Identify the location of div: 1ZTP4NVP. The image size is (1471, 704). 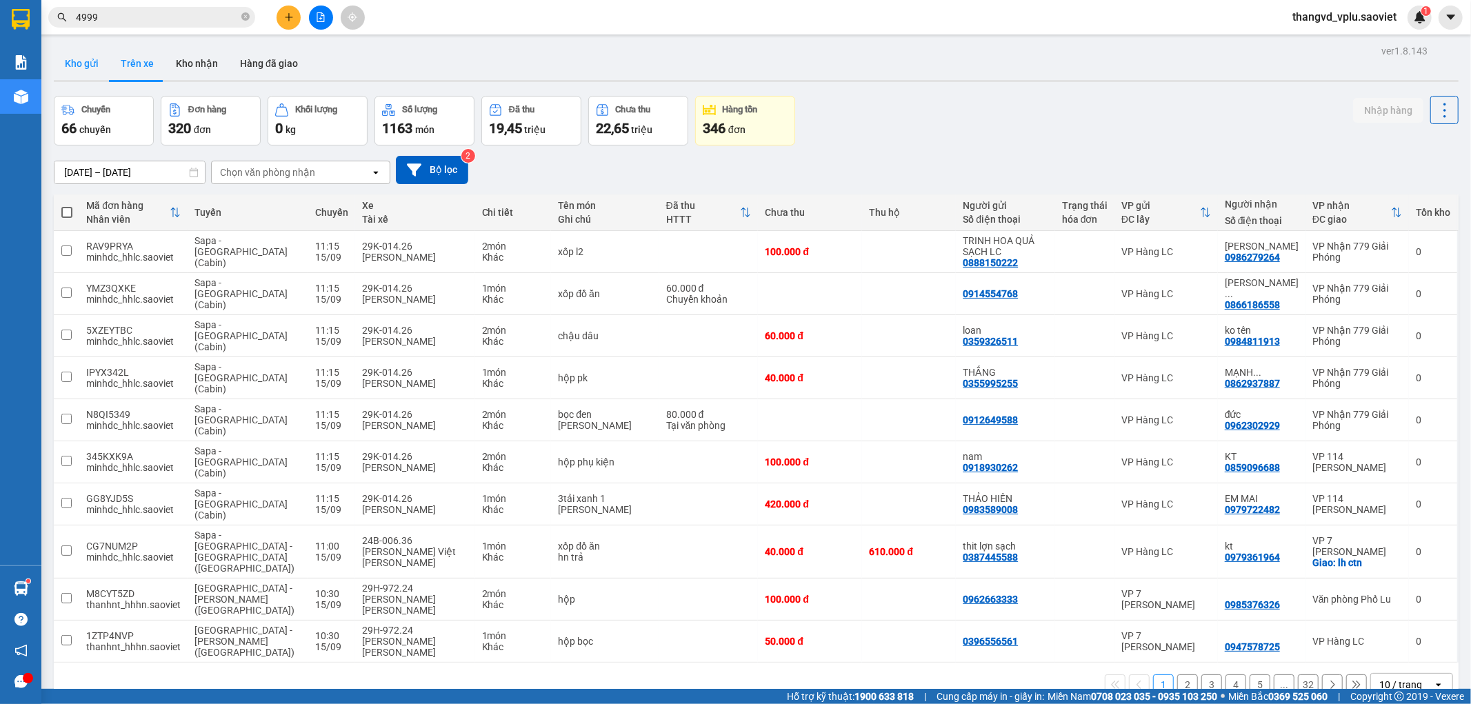
(133, 636).